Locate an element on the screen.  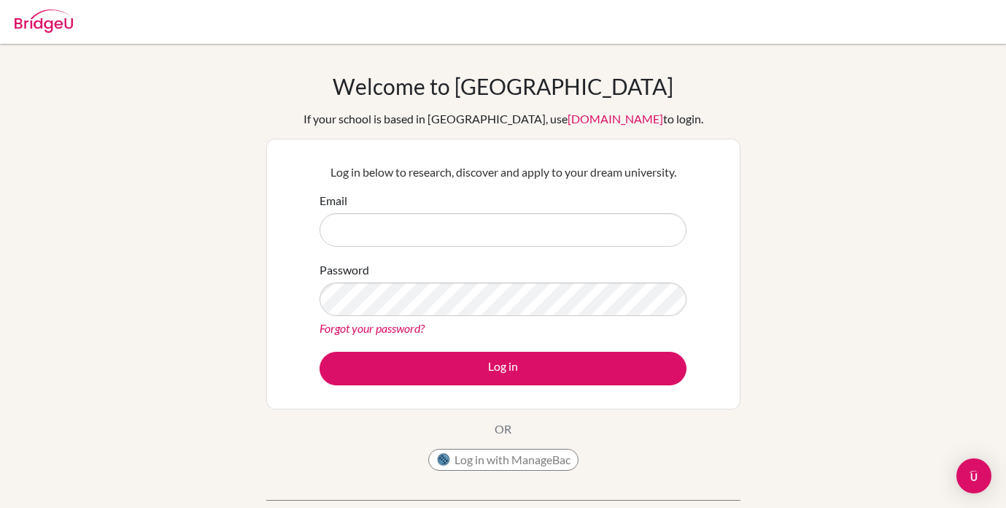
img: Bridge-U is located at coordinates (44, 21).